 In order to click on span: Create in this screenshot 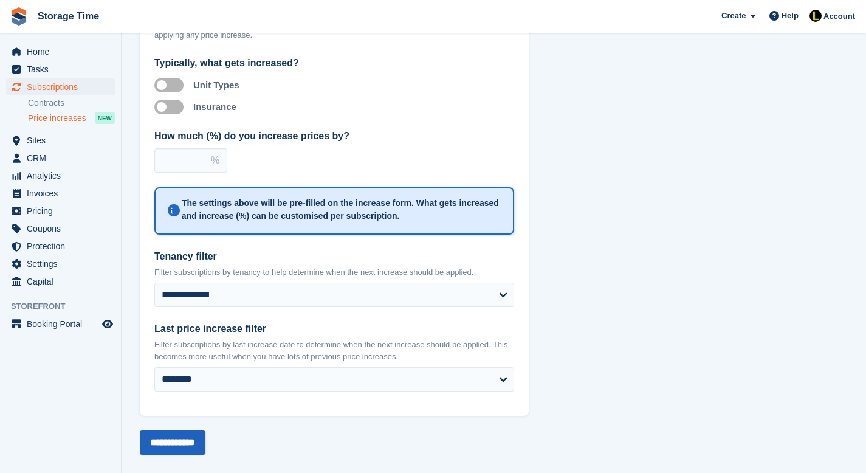, I will do `click(734, 16)`.